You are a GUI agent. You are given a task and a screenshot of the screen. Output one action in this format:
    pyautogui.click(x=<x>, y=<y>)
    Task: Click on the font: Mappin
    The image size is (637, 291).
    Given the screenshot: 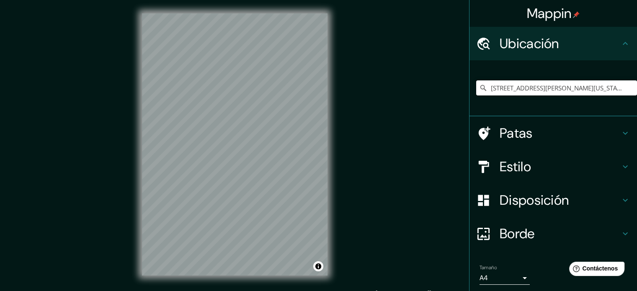 What is the action you would take?
    pyautogui.click(x=549, y=13)
    